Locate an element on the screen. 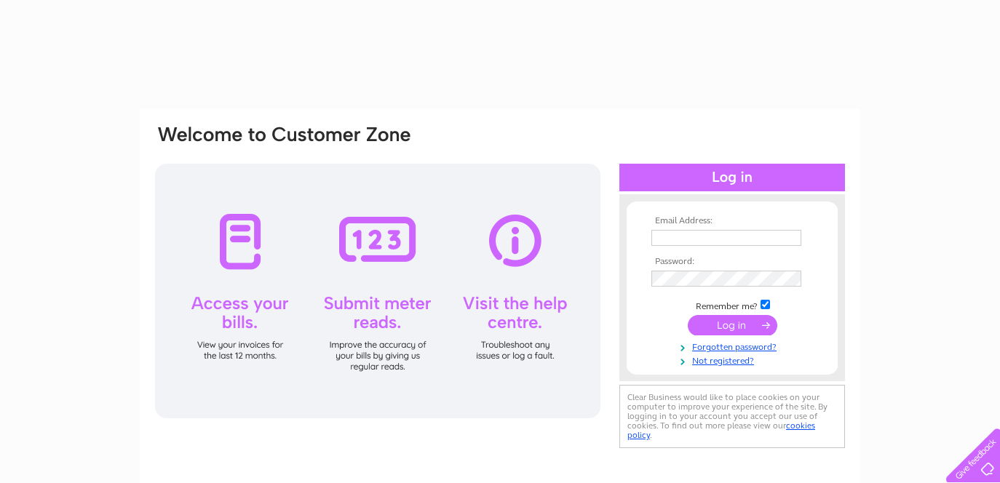  a: cookies policy is located at coordinates (721, 430).